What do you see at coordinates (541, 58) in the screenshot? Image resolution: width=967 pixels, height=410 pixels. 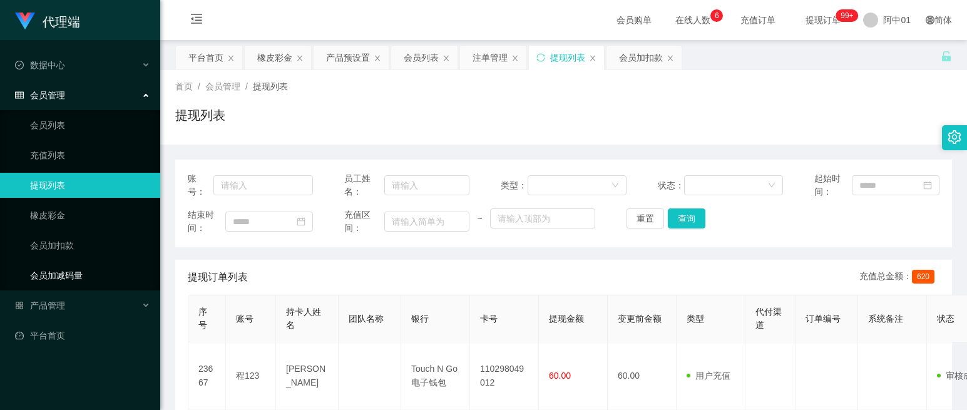 I see `i: 图标：同步` at bounding box center [541, 58].